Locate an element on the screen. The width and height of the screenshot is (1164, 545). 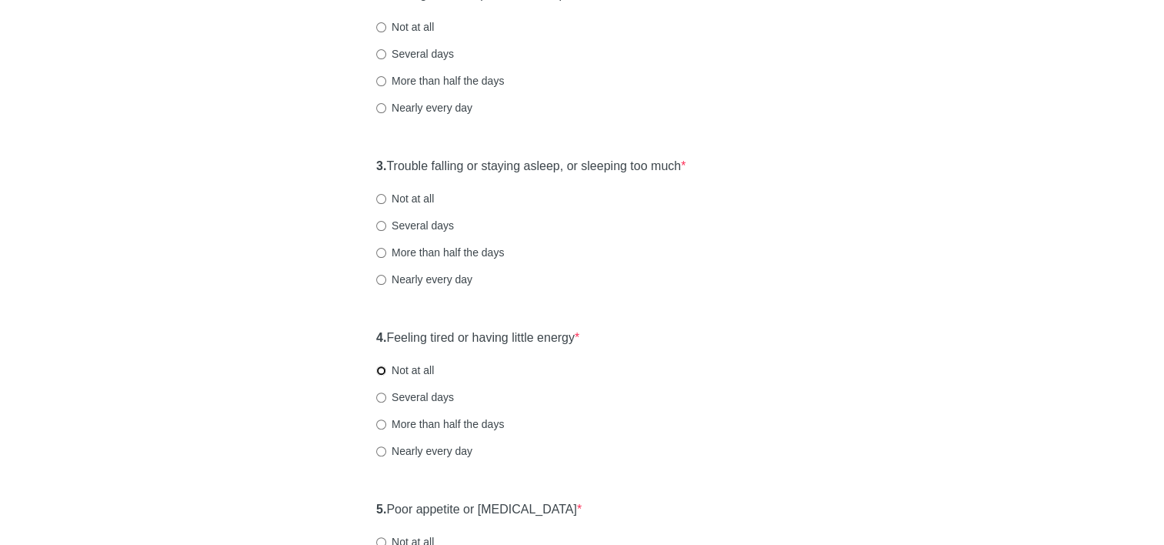
strong: 4. is located at coordinates (381, 337).